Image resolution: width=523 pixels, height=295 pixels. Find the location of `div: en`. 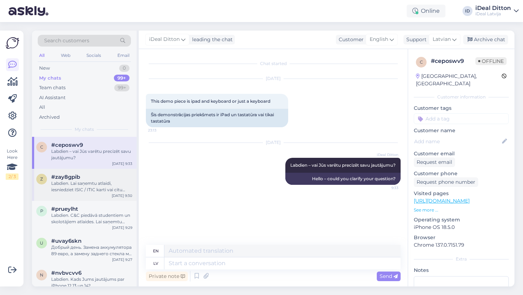

div: en is located at coordinates (156, 251).